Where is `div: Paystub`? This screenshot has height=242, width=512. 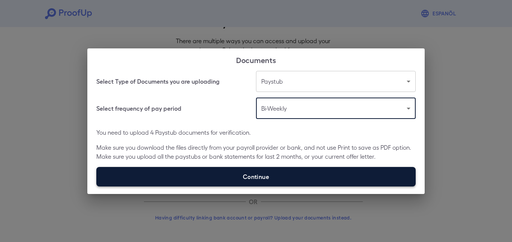
div: Paystub is located at coordinates (336, 81).